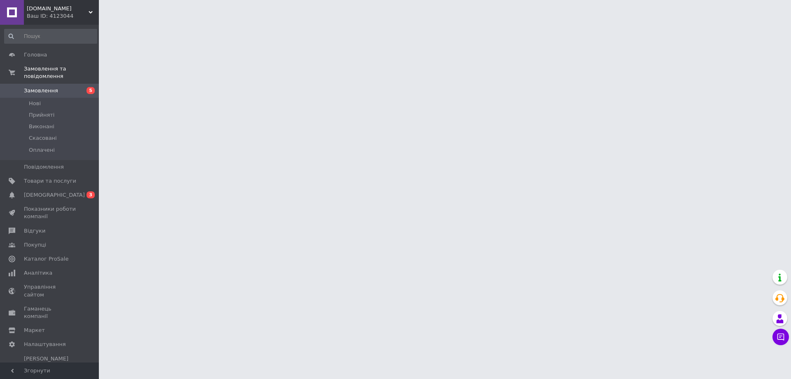 Image resolution: width=791 pixels, height=379 pixels. Describe the element at coordinates (42, 150) in the screenshot. I see `span: Оплачені` at that location.